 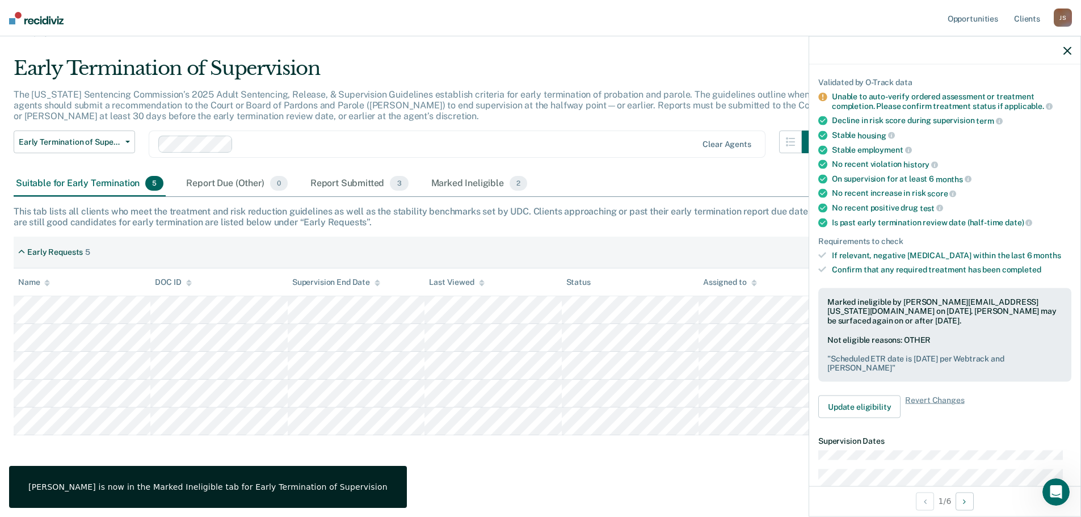 What do you see at coordinates (989, 121) in the screenshot?
I see `span: term` at bounding box center [989, 121].